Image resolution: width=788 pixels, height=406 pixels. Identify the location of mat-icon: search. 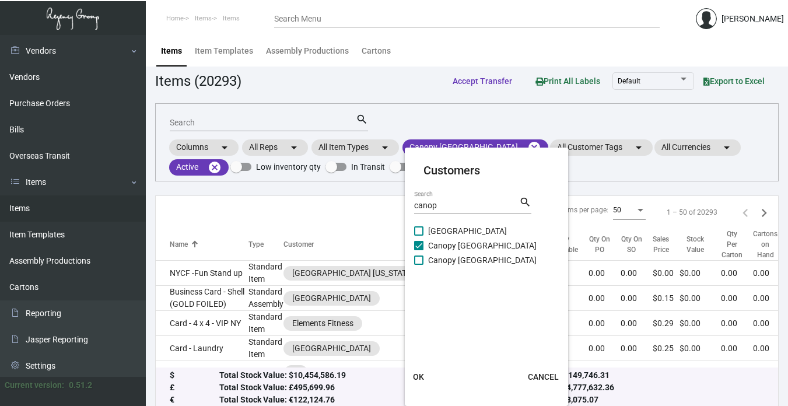
(525, 202).